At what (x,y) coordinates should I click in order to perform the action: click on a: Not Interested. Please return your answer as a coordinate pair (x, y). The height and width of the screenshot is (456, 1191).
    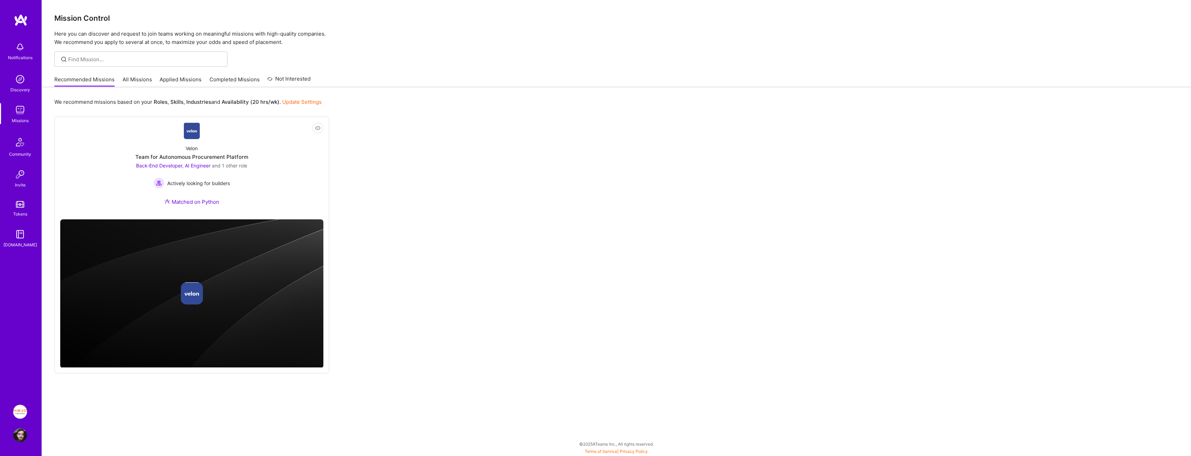
    Looking at the image, I should click on (289, 81).